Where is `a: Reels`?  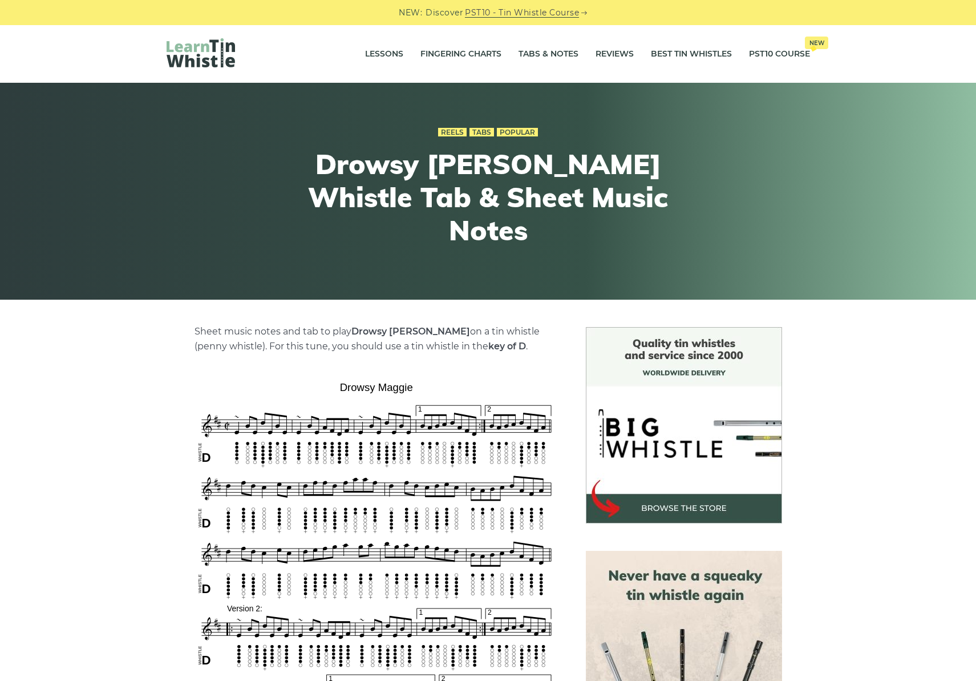 a: Reels is located at coordinates (453, 132).